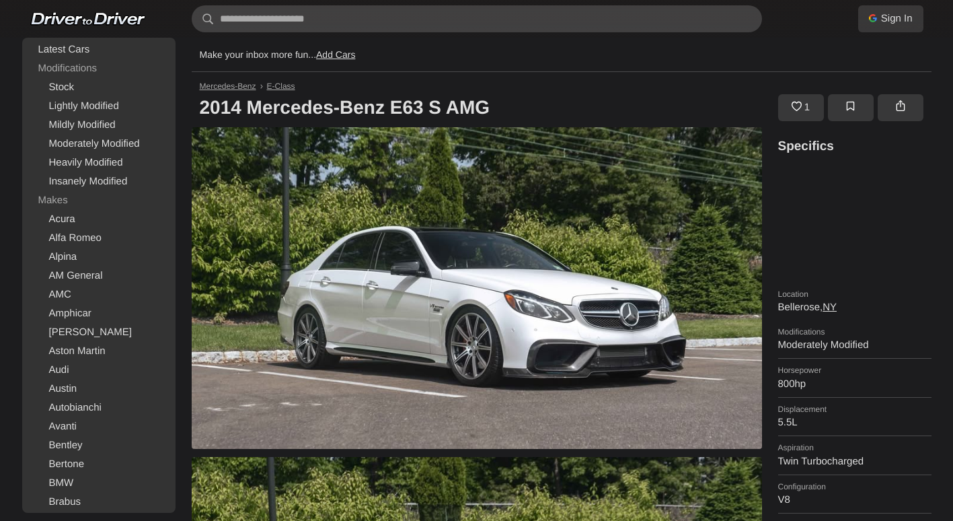 The image size is (953, 521). What do you see at coordinates (855, 147) in the screenshot?
I see `h3: Specifics` at bounding box center [855, 147].